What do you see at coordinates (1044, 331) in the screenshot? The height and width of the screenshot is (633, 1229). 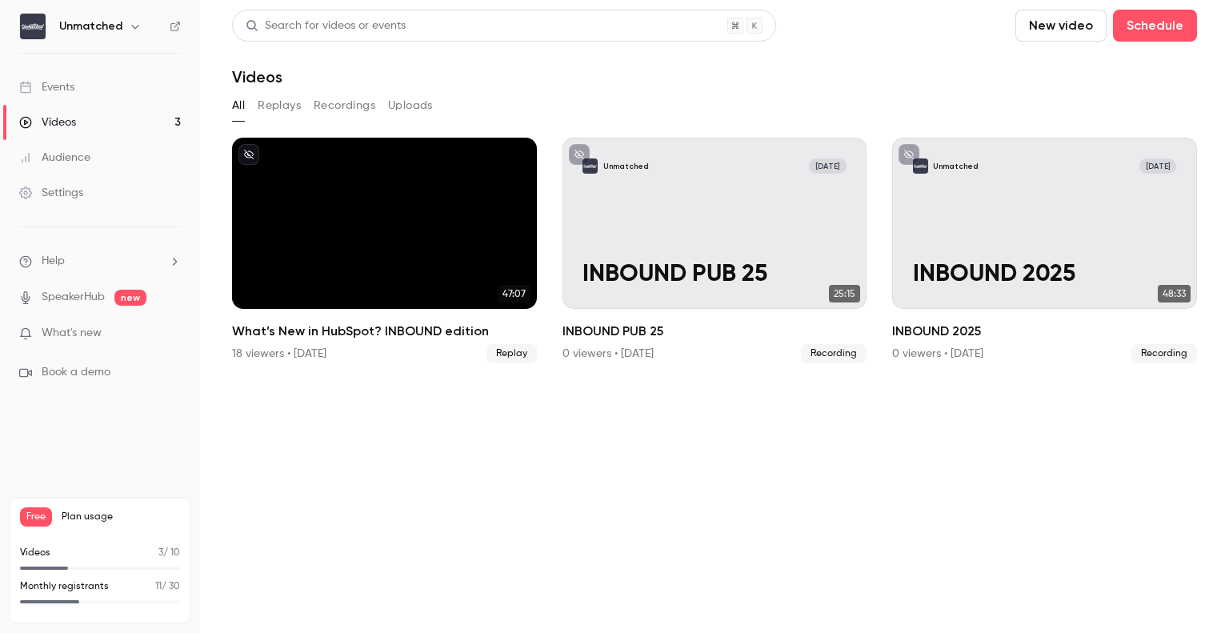 I see `h2: INBOUND 2025` at bounding box center [1044, 331].